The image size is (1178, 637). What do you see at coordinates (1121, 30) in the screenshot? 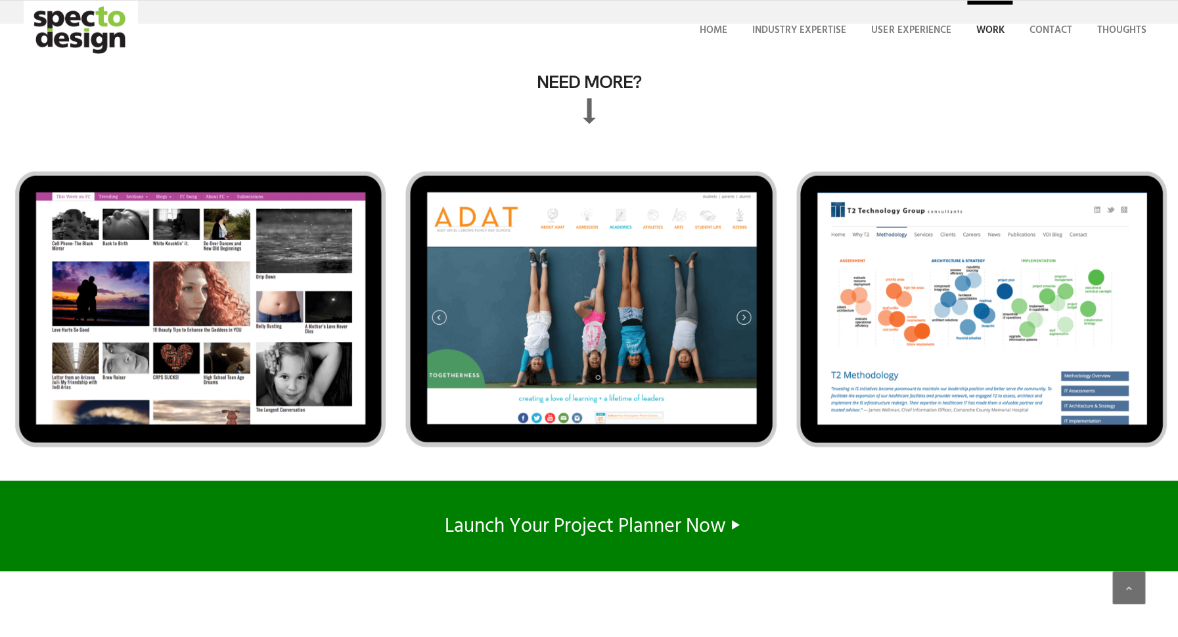
I see `a: Thoughts` at bounding box center [1121, 30].